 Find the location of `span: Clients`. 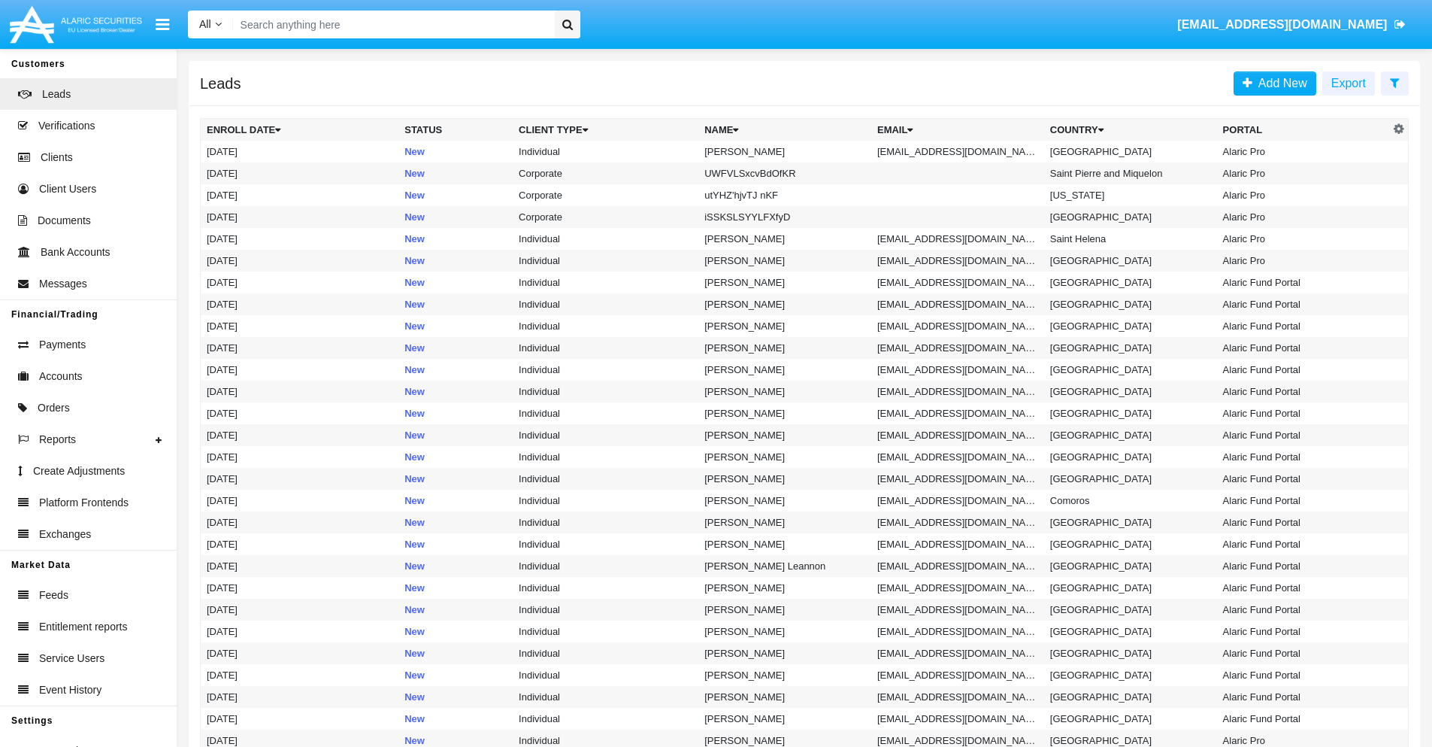

span: Clients is located at coordinates (56, 157).